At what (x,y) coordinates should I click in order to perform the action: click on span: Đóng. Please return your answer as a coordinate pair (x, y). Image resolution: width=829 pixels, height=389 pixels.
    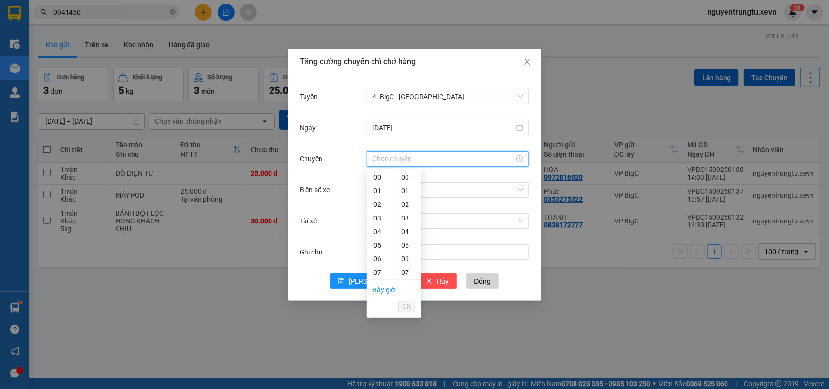
    Looking at the image, I should click on (482, 281).